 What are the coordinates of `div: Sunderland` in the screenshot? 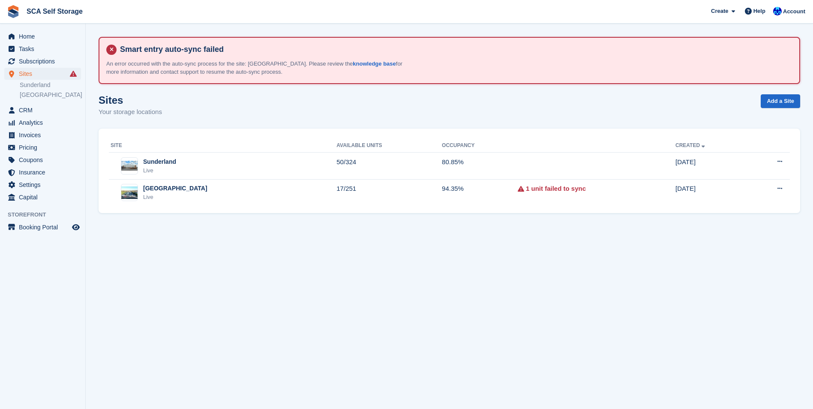 It's located at (159, 161).